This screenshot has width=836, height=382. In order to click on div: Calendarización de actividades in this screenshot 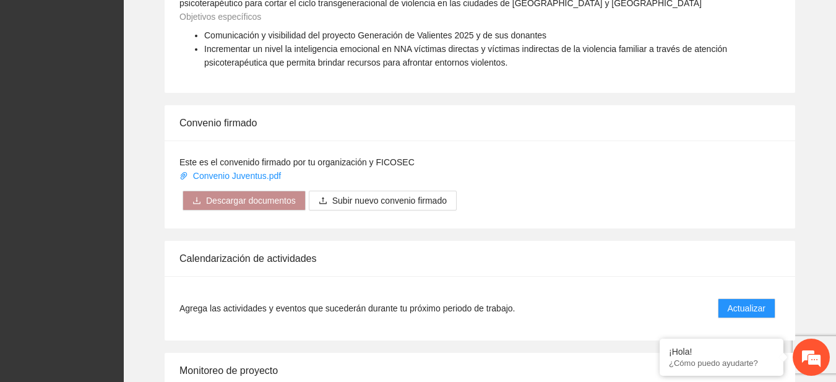, I will do `click(480, 258)`.